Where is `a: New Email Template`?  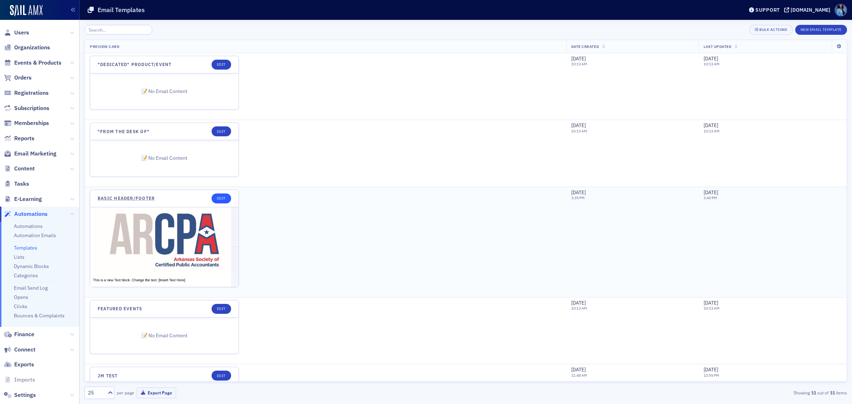 a: New Email Template is located at coordinates (821, 29).